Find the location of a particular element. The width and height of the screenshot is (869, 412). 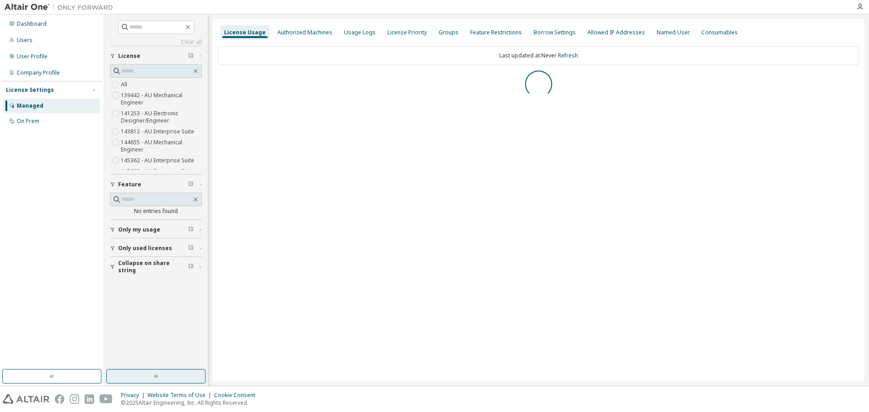

div: Borrow Settings is located at coordinates (554, 33).